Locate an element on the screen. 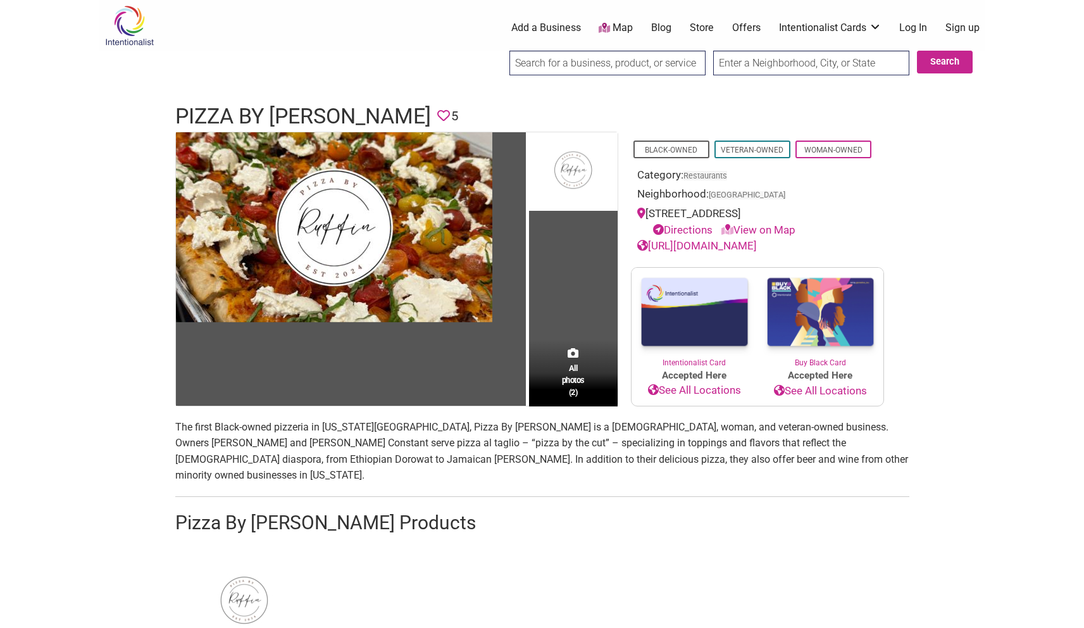  a: Offers is located at coordinates (746, 28).